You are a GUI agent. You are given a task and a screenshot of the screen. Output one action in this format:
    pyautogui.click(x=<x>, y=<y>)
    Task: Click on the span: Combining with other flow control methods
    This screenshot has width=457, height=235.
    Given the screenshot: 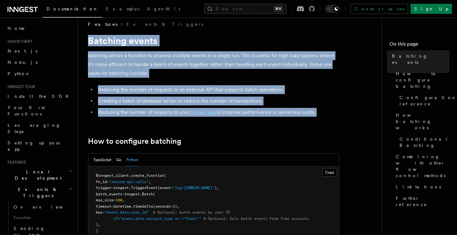 What is the action you would take?
    pyautogui.click(x=423, y=166)
    